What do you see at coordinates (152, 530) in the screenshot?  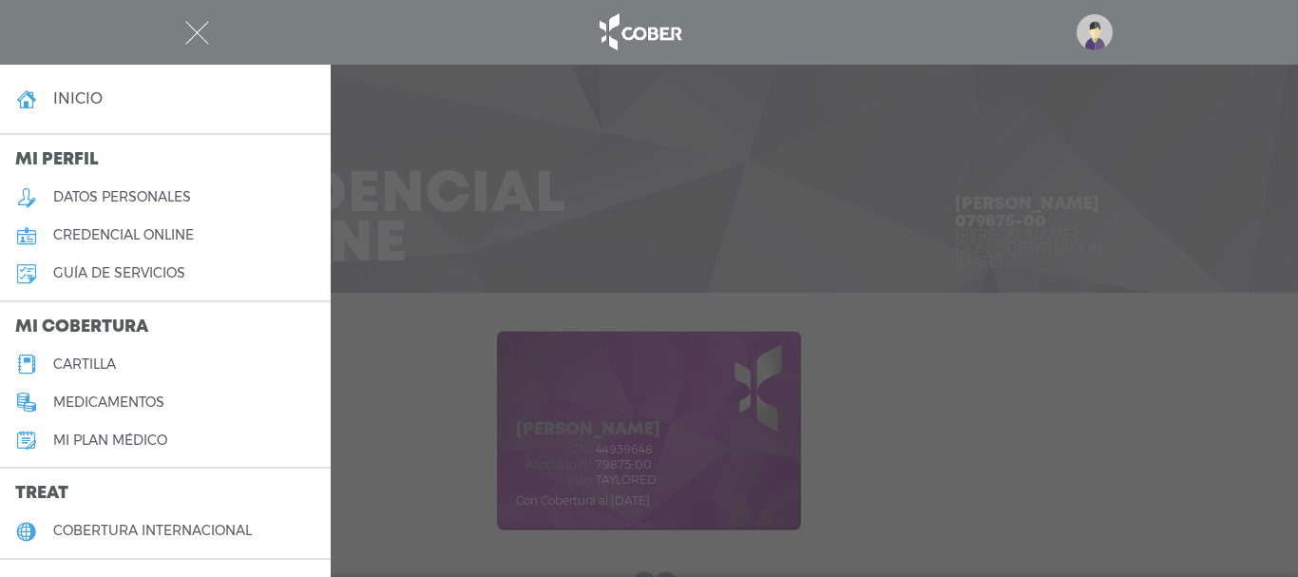 I see `h5: cobertura internacional` at bounding box center [152, 530].